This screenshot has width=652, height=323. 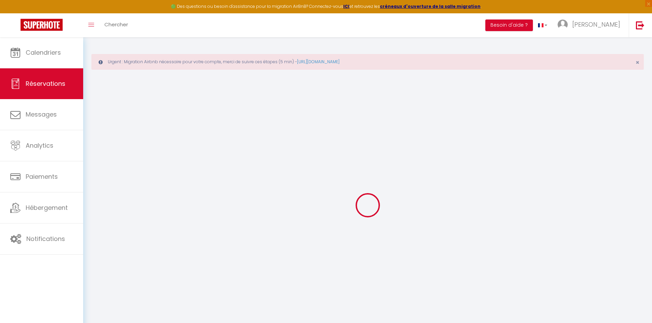 What do you see at coordinates (41, 114) in the screenshot?
I see `span: Messages` at bounding box center [41, 114].